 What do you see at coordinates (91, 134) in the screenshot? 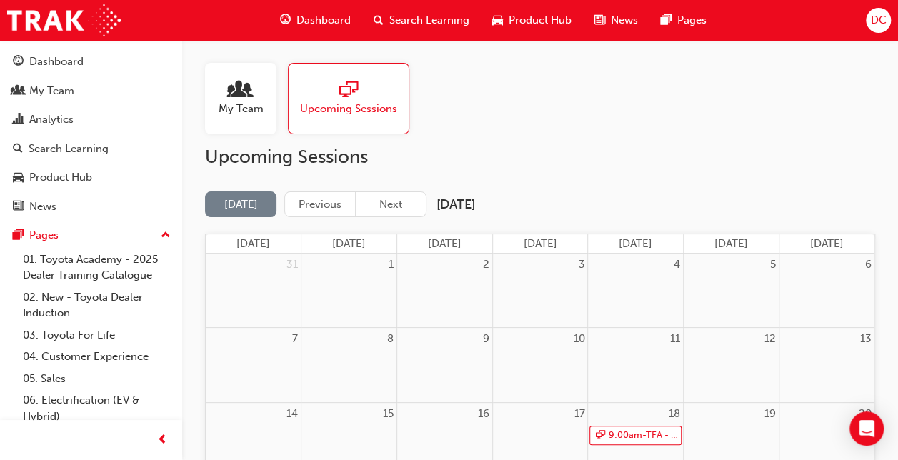
I see `button: DashboardMy TeamAnalyticsSearch LearningProduct HubNews` at bounding box center [91, 134].